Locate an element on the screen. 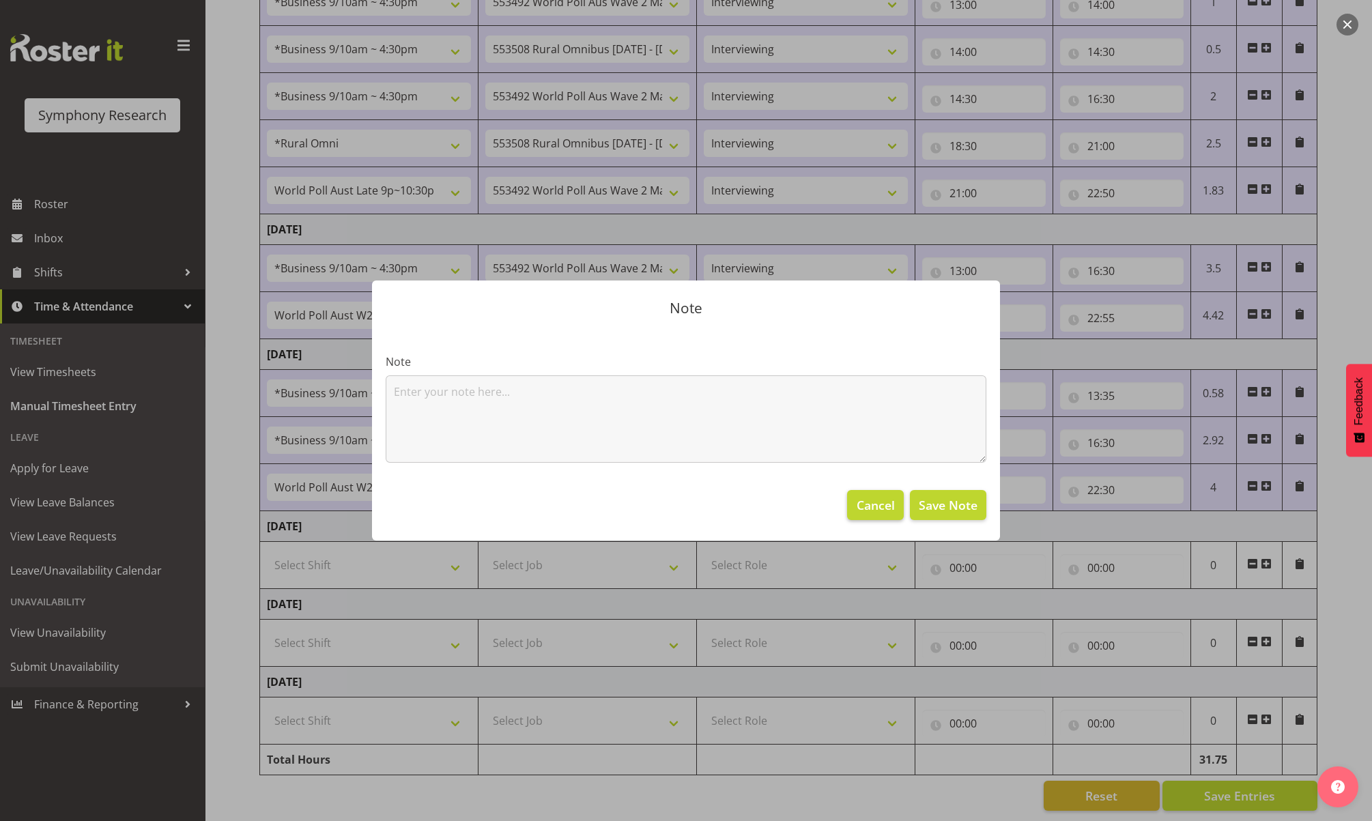 The width and height of the screenshot is (1372, 821). span: Cancel is located at coordinates (876, 505).